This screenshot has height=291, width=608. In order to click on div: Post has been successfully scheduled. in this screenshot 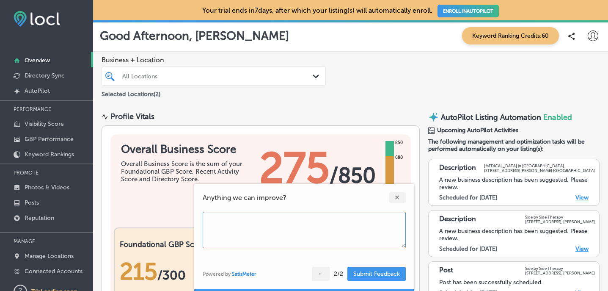, I will do `click(517, 282)`.